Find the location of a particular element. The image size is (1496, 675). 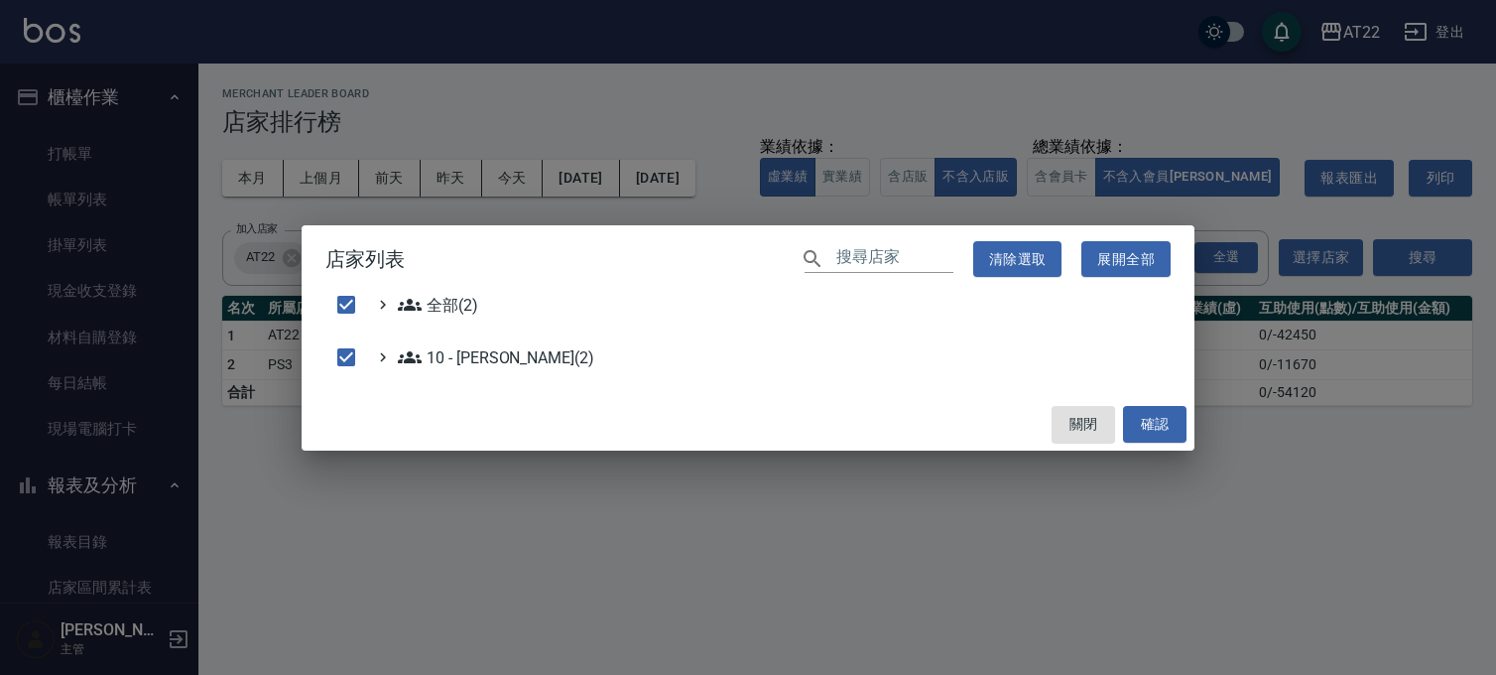

button: 清除選取 is located at coordinates (1018, 259).